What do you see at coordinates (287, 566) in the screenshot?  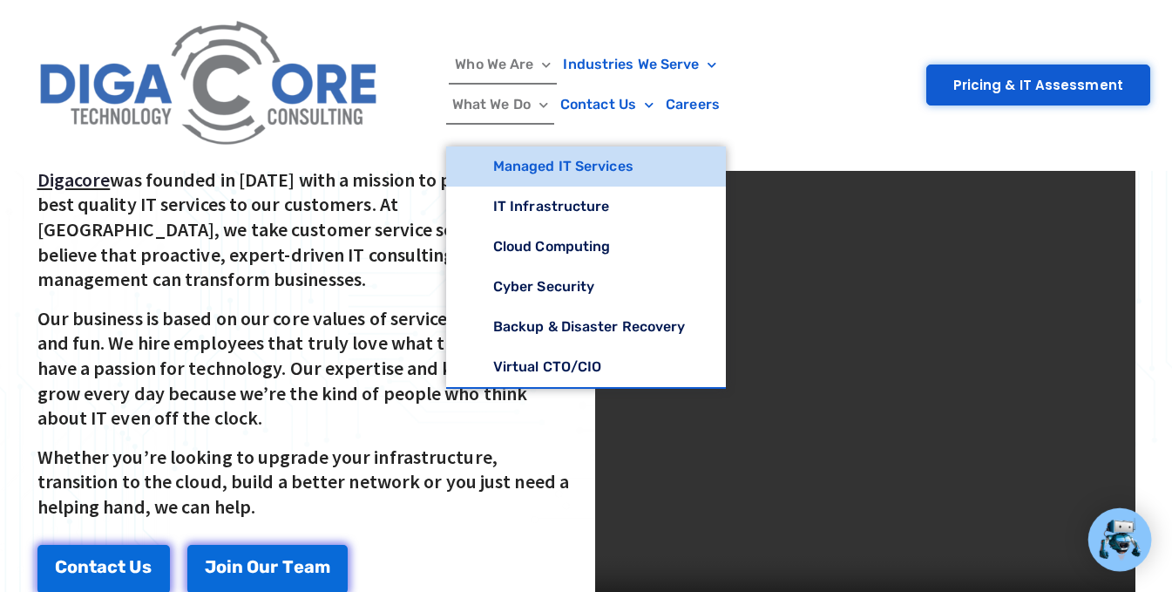 I see `span: T` at bounding box center [287, 566].